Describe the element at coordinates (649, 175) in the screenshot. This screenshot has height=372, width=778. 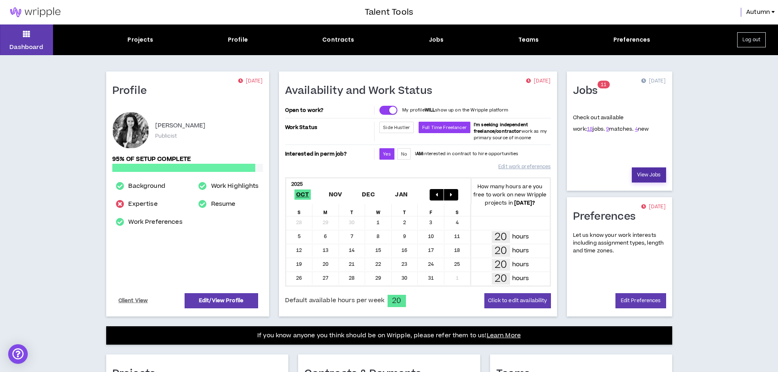
I see `a: View Jobs` at that location.